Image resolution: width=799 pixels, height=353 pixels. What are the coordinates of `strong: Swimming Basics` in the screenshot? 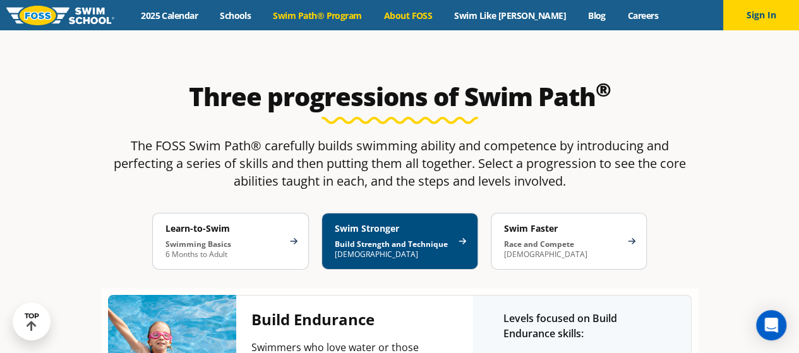 It's located at (198, 244).